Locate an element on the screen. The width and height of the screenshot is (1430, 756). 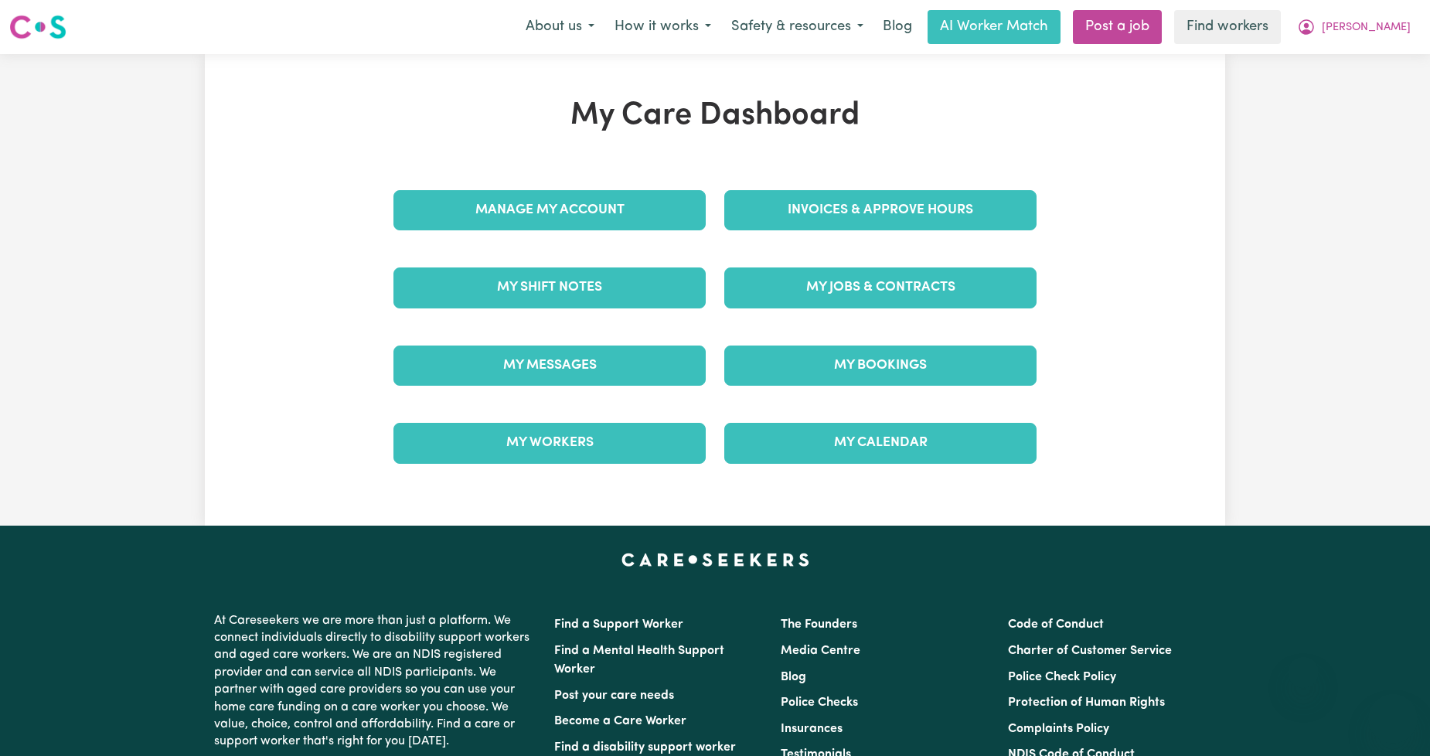
a: Media Centre is located at coordinates (820, 651).